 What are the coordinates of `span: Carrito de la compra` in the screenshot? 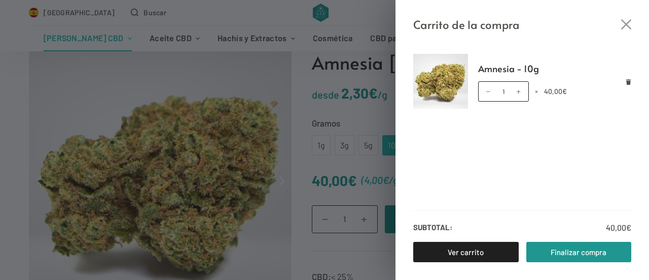 It's located at (467, 24).